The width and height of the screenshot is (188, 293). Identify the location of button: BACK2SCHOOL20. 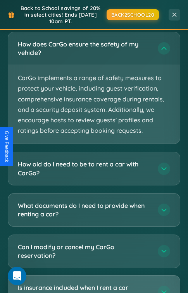
(133, 15).